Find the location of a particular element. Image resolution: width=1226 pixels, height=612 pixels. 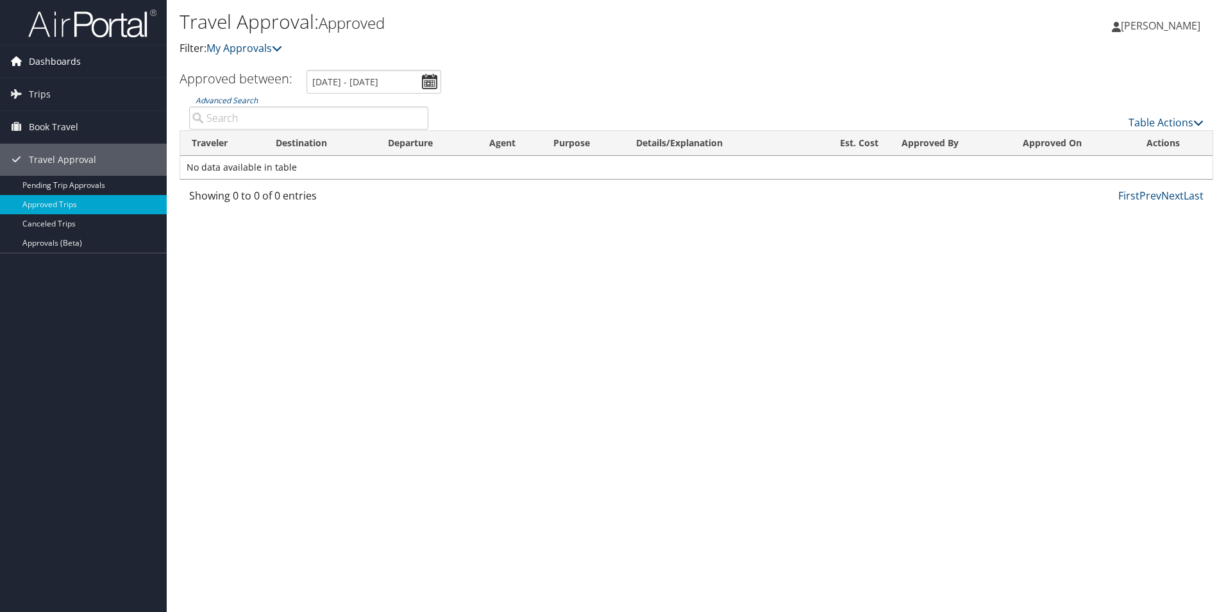

th: Traveler: activate to sort column ascending is located at coordinates (222, 143).